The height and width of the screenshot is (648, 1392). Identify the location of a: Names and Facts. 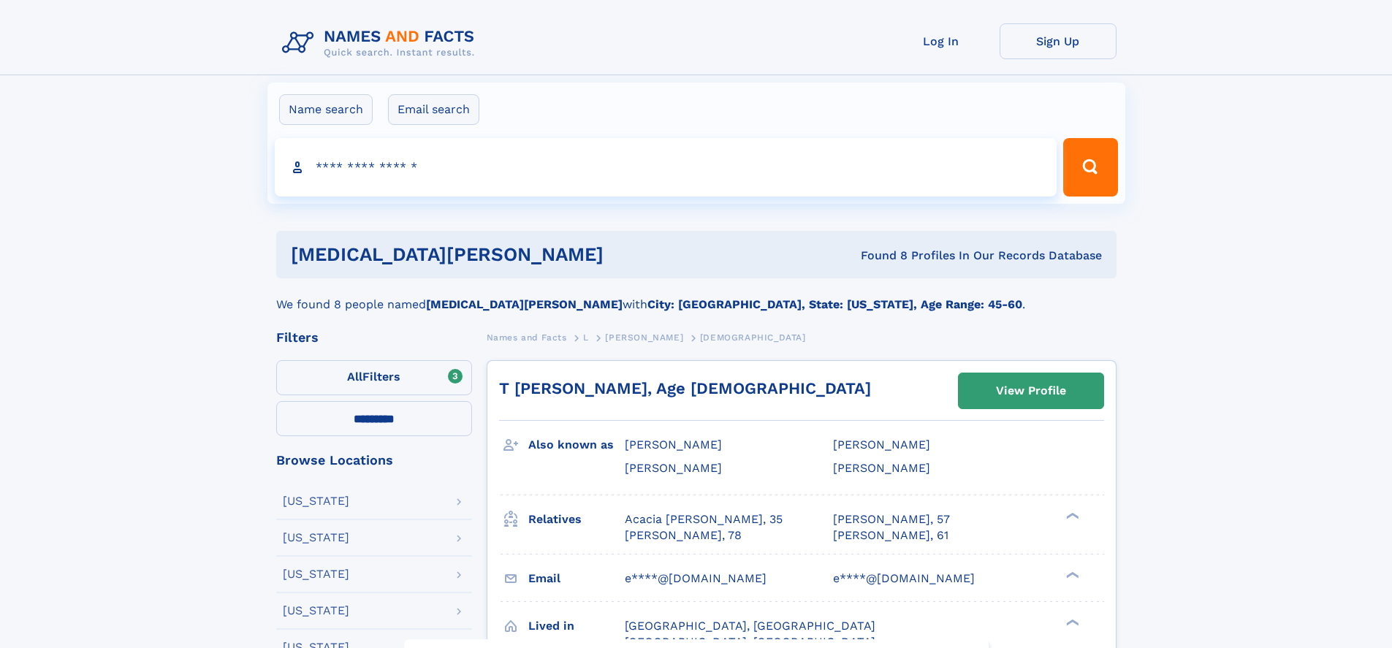
(527, 337).